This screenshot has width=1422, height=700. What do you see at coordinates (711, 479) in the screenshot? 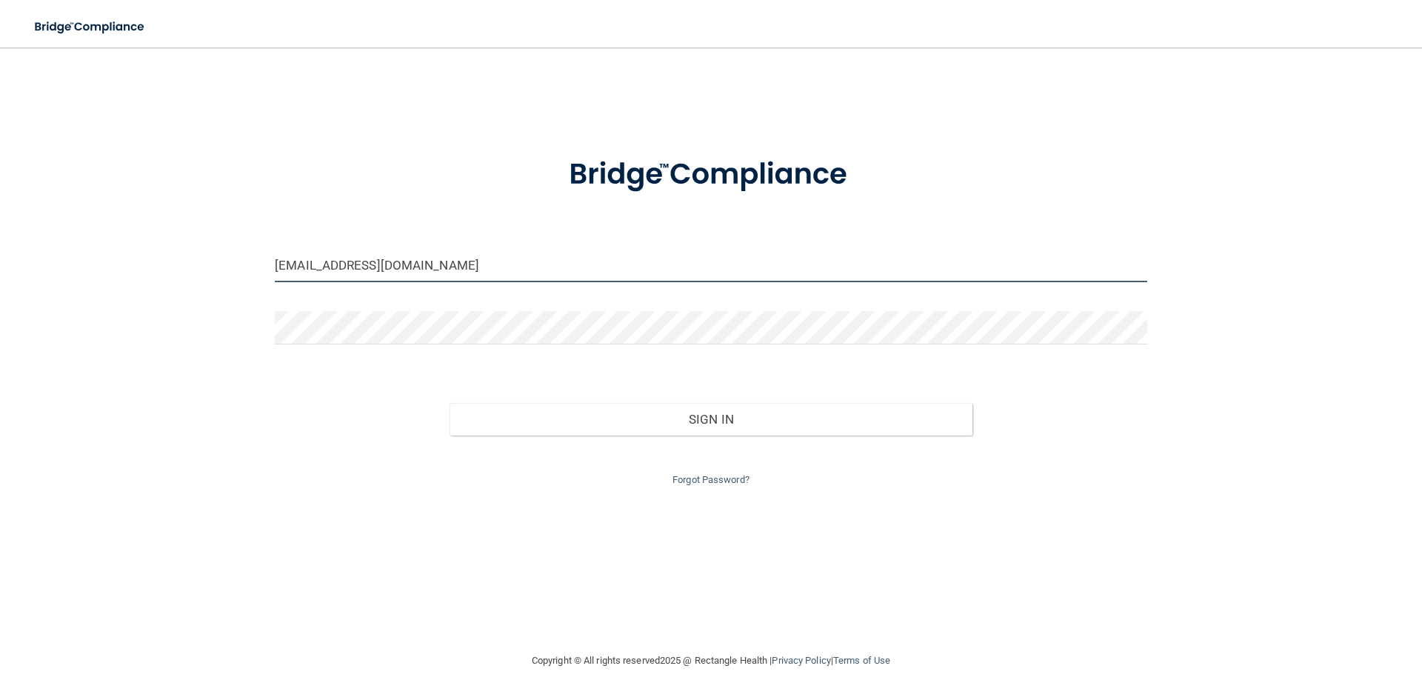
I see `a: Forgot Password?` at bounding box center [711, 479].